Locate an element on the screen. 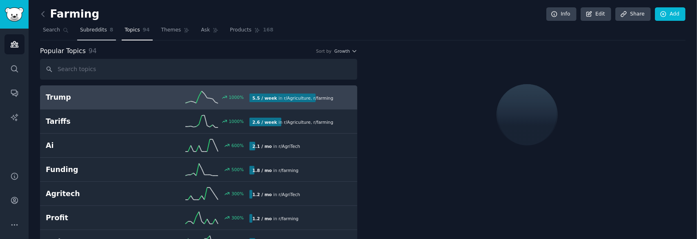 This screenshot has width=697, height=239. a: Search is located at coordinates (56, 32).